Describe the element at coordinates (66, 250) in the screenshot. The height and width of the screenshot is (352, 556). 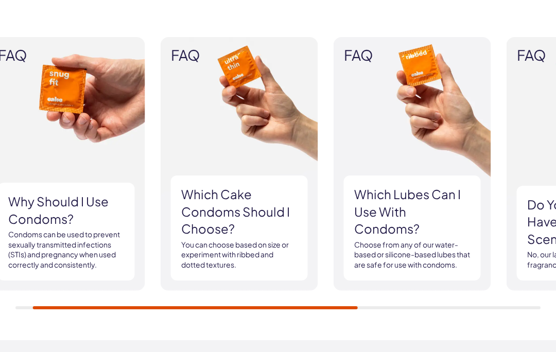
I see `p: Condoms can be used to prevent sexually transmitted infections (STIs) and pregnancy when used cor...` at that location.